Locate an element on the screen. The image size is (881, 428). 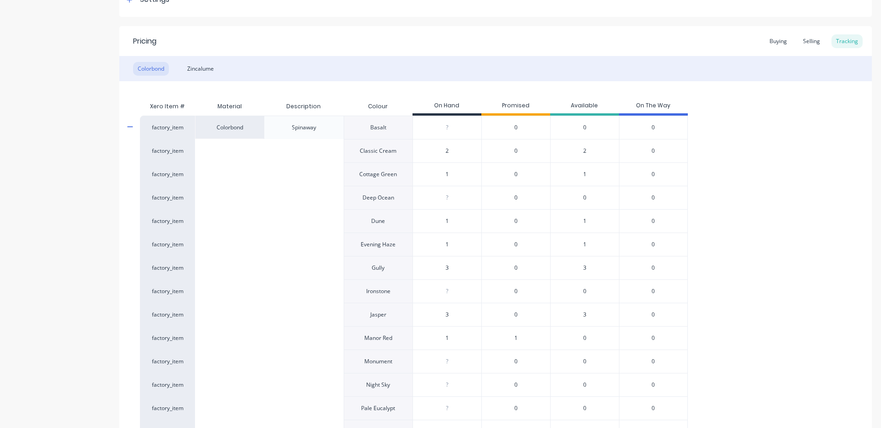
div: Available is located at coordinates (584, 106).